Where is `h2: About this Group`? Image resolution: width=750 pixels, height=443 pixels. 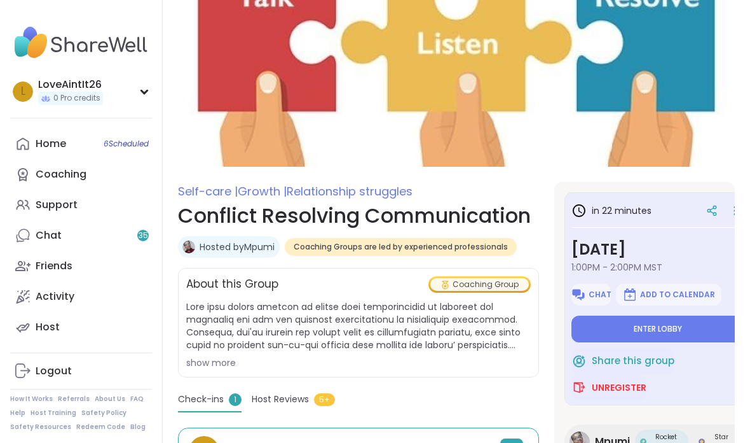
h2: About this Group is located at coordinates (232, 284).